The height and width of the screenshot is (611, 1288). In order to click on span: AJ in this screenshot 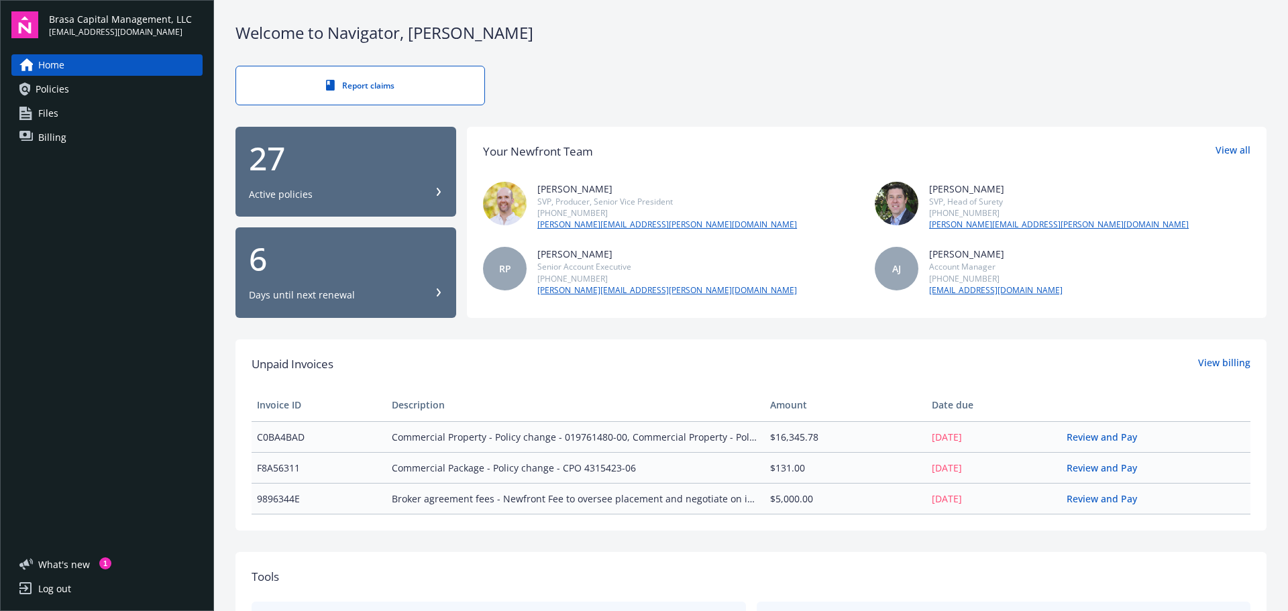, I will do `click(897, 268)`.